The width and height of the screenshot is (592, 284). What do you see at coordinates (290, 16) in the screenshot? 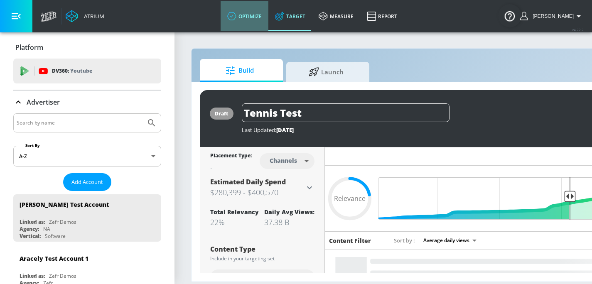
I see `a: Target` at bounding box center [290, 16].